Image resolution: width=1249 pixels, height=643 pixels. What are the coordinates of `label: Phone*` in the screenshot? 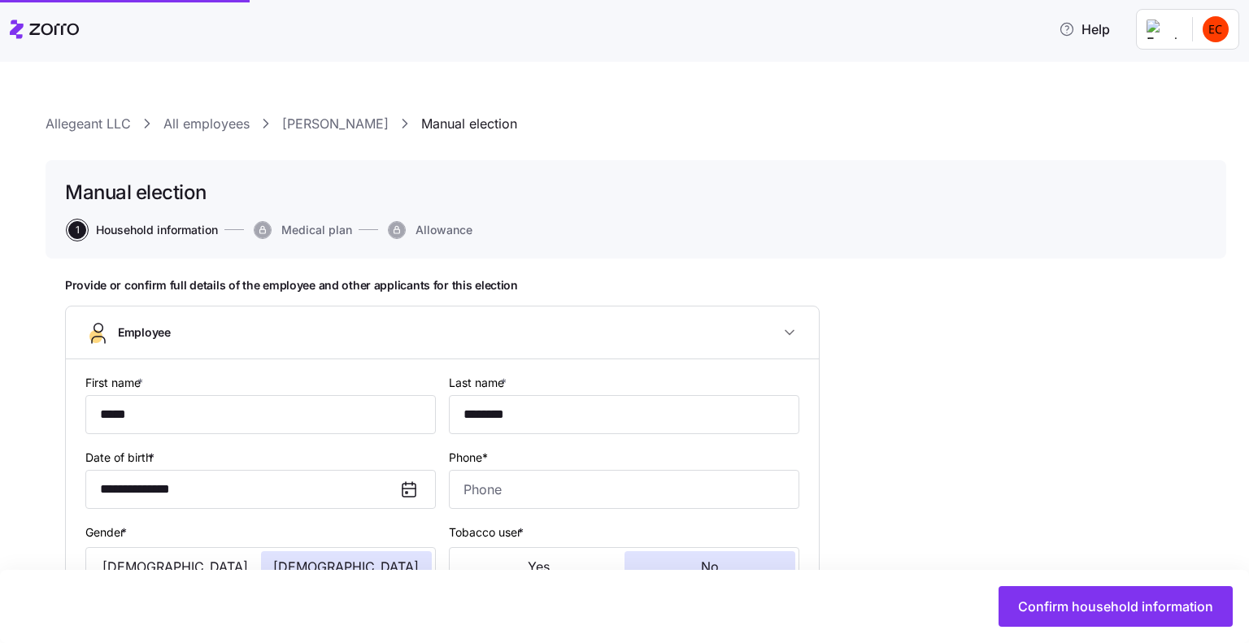 It's located at (468, 458).